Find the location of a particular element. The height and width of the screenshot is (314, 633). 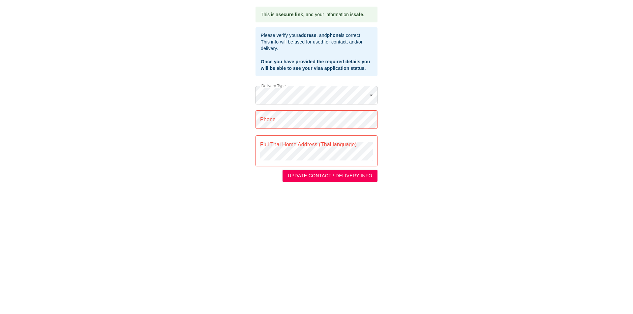

b: safe is located at coordinates (358, 15).